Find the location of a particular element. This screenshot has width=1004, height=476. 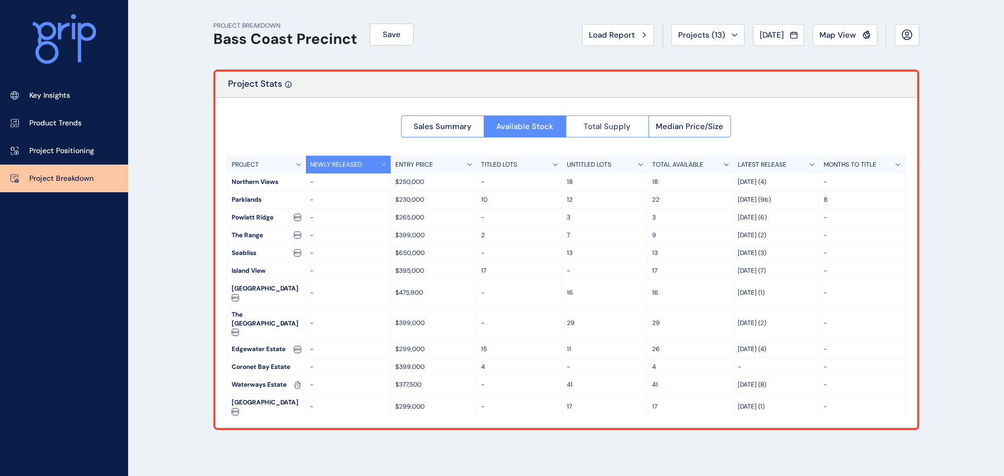

button: Map View is located at coordinates (845, 35).